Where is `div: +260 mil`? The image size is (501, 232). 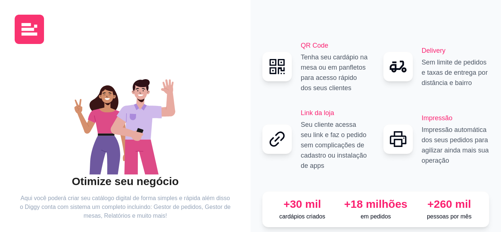 div: +260 mil is located at coordinates (449, 204).